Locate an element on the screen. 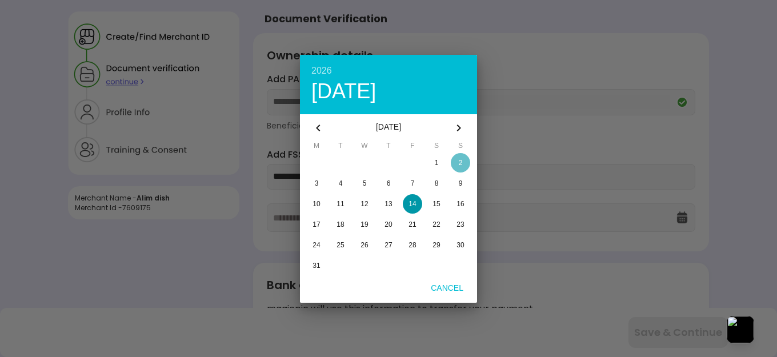 This screenshot has width=777, height=357. button: 20 is located at coordinates (389, 225).